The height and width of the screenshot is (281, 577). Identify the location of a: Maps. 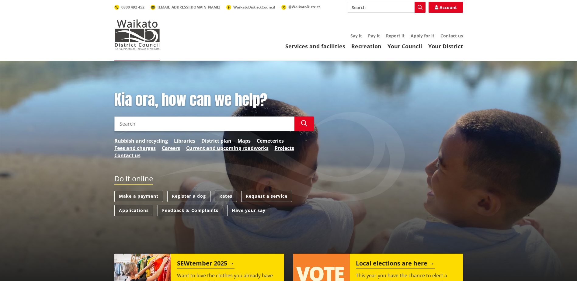
(244, 141).